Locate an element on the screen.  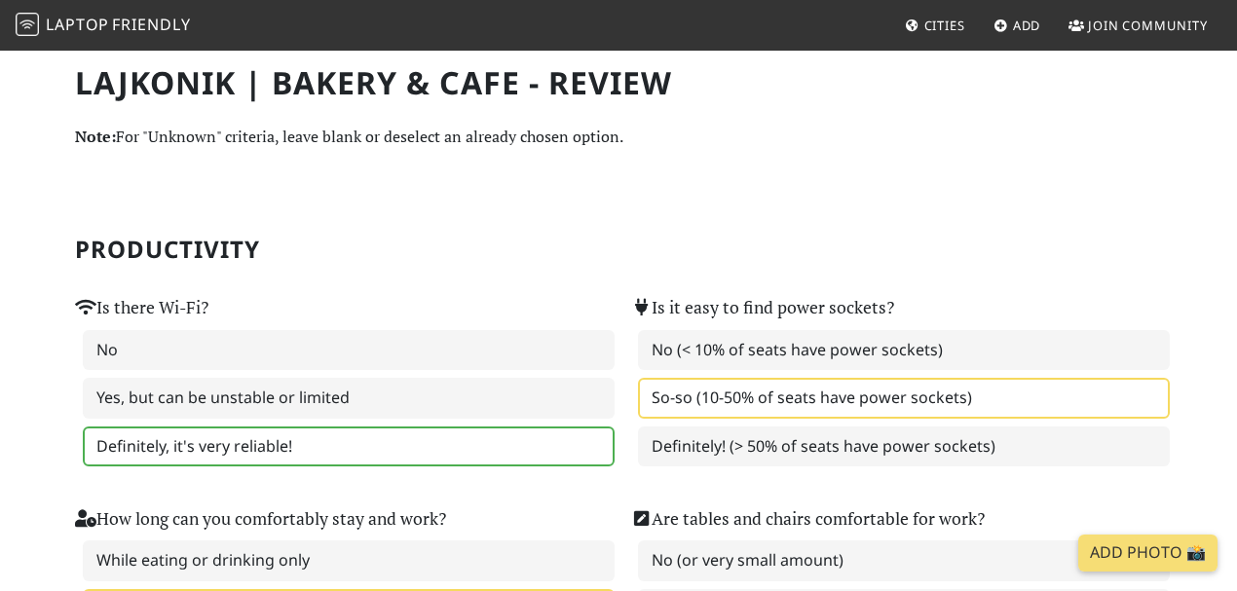
span: Friendly is located at coordinates (151, 24).